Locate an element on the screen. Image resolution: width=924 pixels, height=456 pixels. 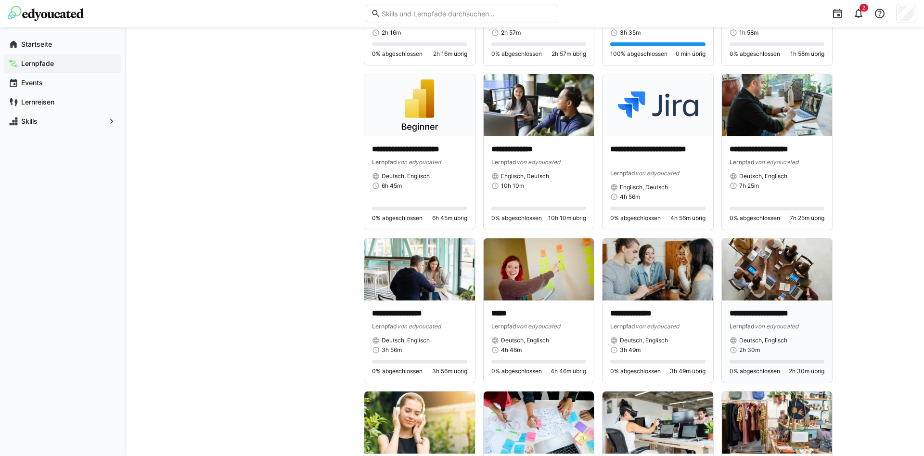
span: 4h 56m übrig is located at coordinates (688, 218).